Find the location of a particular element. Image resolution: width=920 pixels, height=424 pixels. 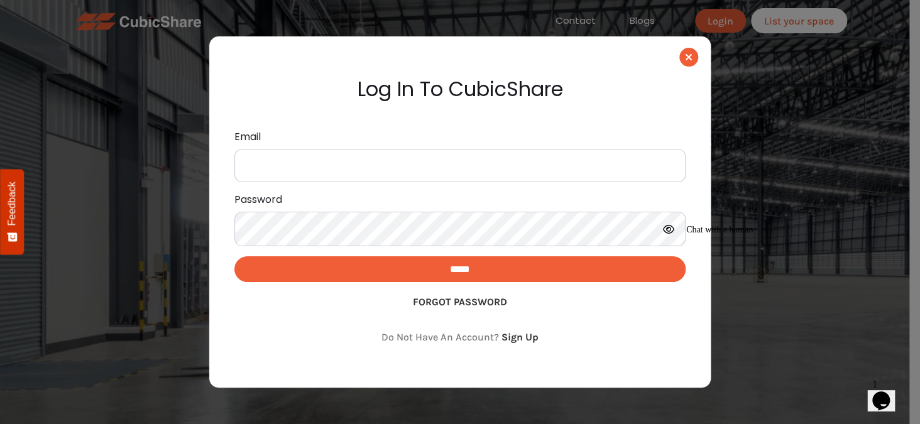

span: 1 is located at coordinates (8, 10).